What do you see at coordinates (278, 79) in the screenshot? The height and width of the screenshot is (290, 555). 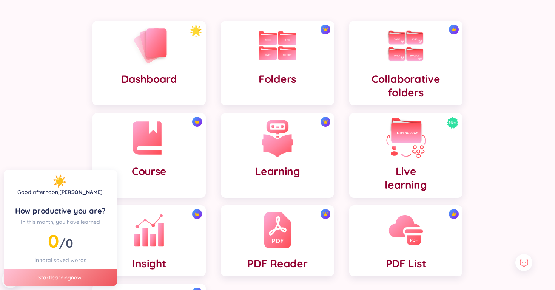 I see `h4: Folders` at bounding box center [278, 79].